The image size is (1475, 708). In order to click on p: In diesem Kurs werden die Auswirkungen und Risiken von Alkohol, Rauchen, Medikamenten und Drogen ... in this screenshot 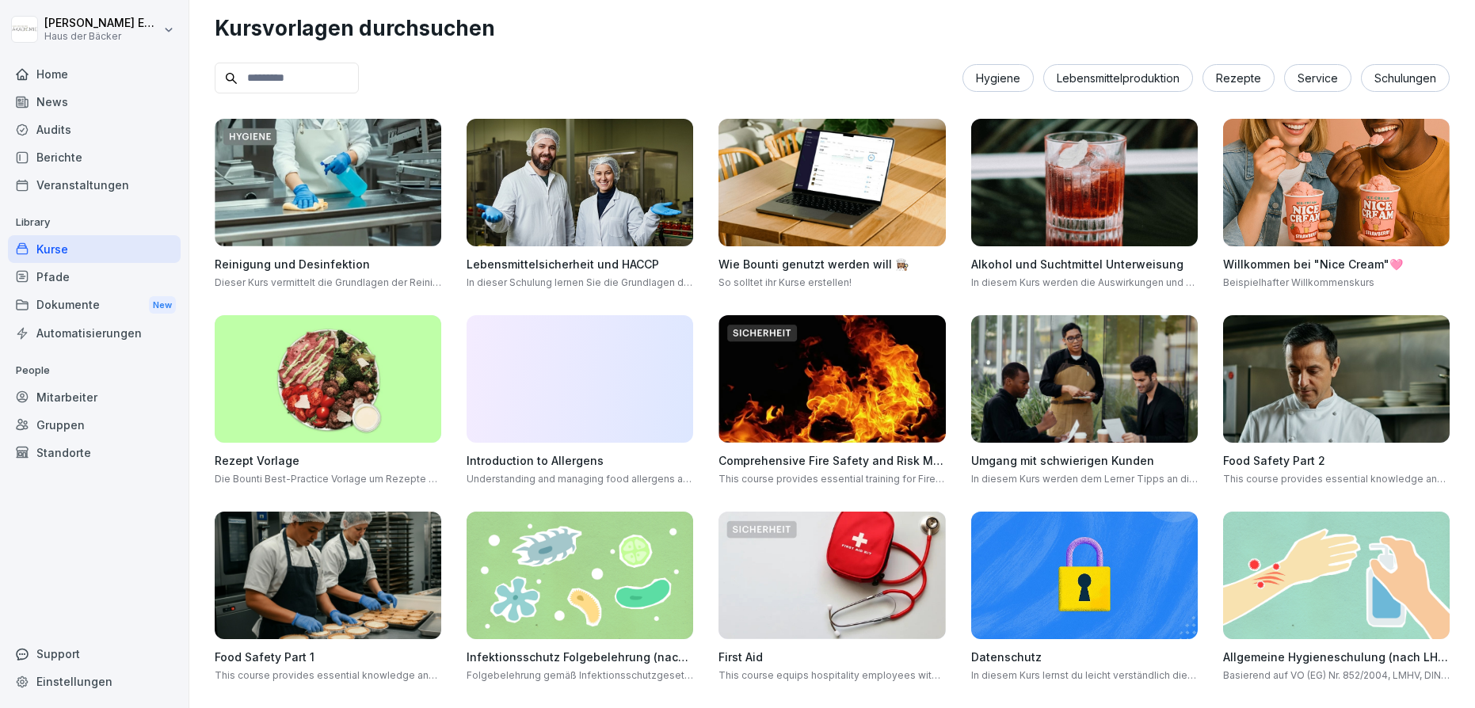, I will do `click(1084, 283)`.